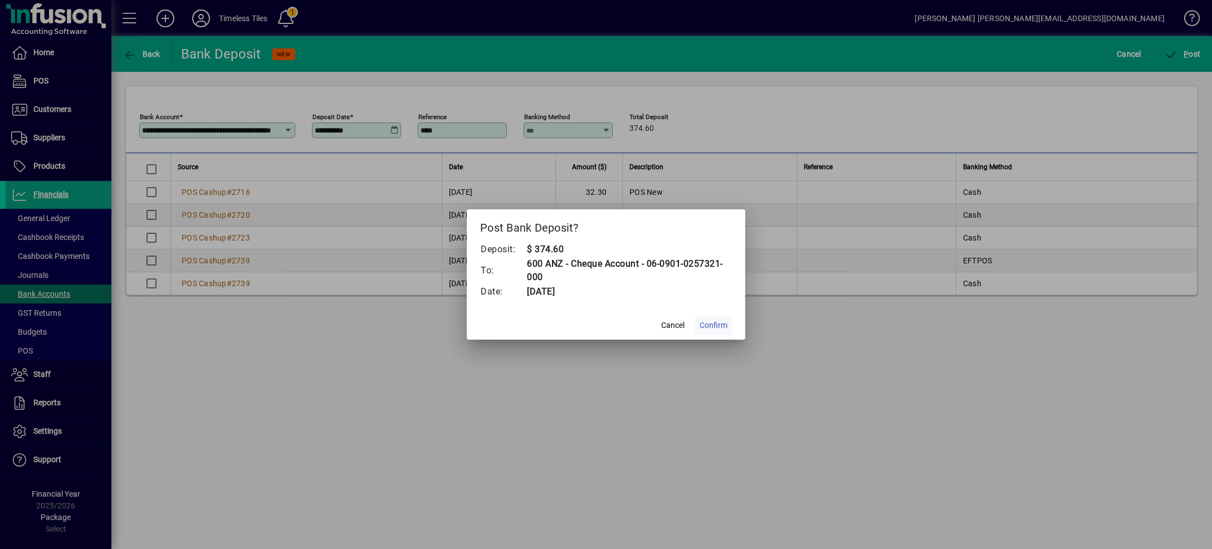 This screenshot has height=549, width=1212. I want to click on span: Cancel, so click(673, 325).